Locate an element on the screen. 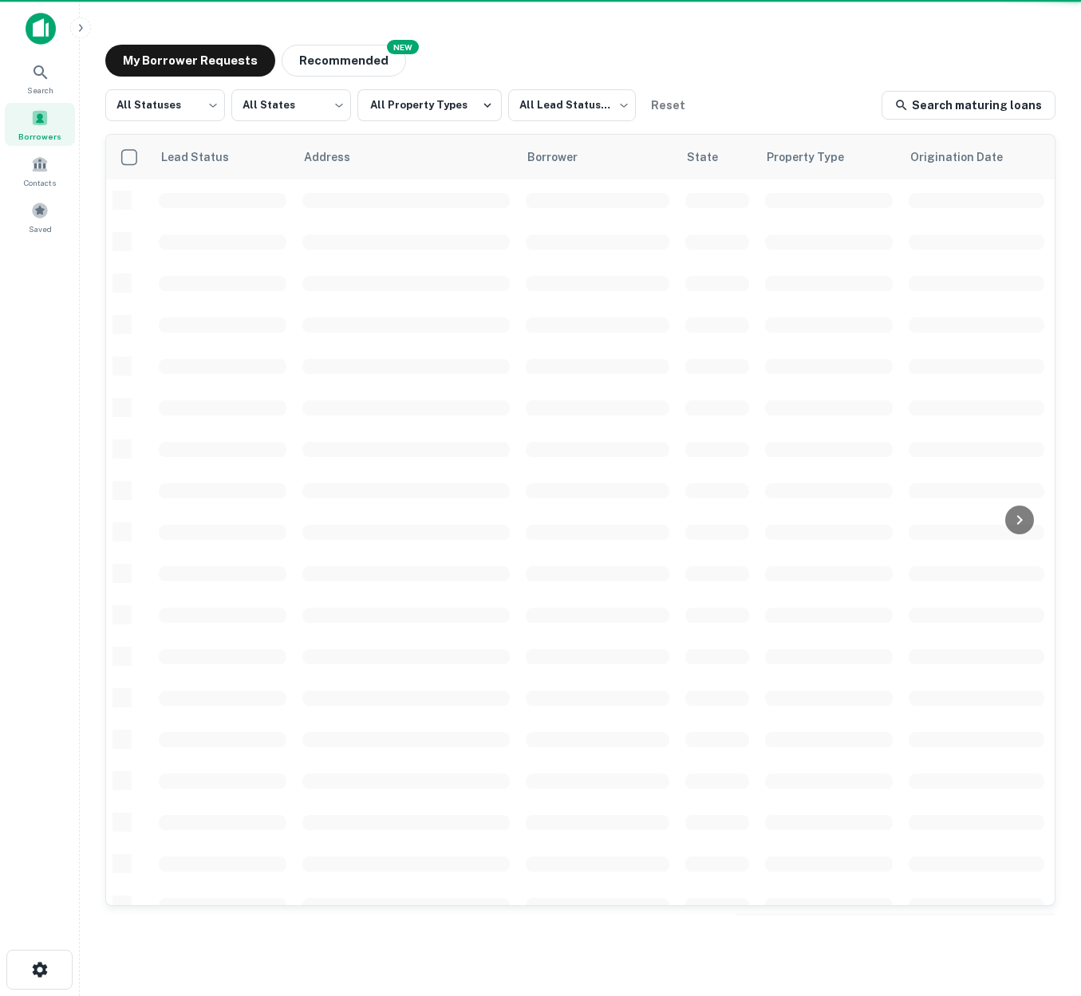  th: Borrower is located at coordinates (597, 157).